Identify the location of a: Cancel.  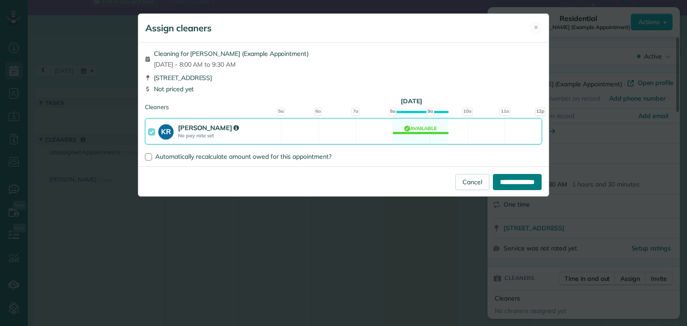
(473, 182).